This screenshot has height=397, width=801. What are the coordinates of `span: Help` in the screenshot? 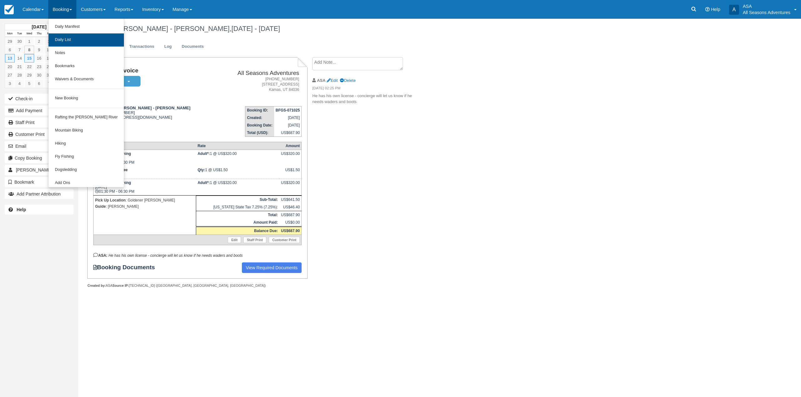 It's located at (715, 9).